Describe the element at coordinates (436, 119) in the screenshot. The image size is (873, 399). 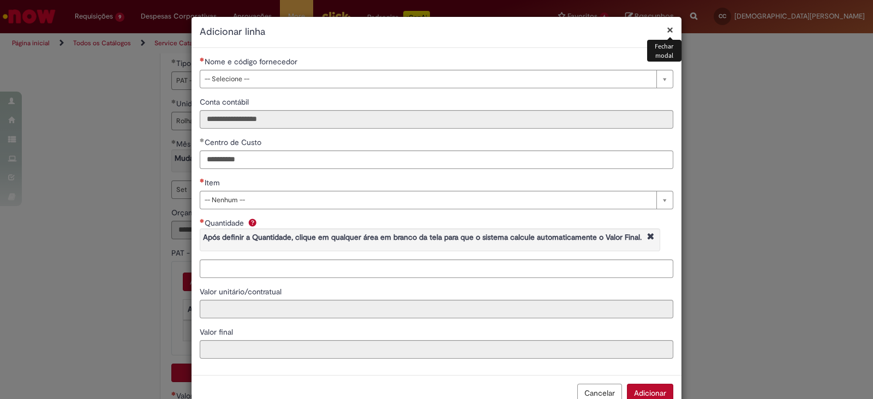
I see `input: Conta contábil` at that location.